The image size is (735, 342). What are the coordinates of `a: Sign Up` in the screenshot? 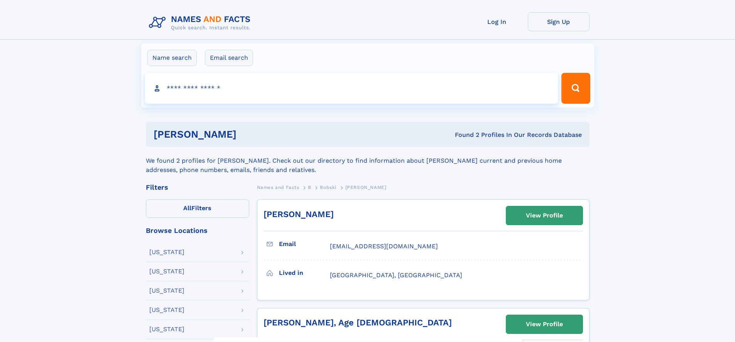 It's located at (559, 22).